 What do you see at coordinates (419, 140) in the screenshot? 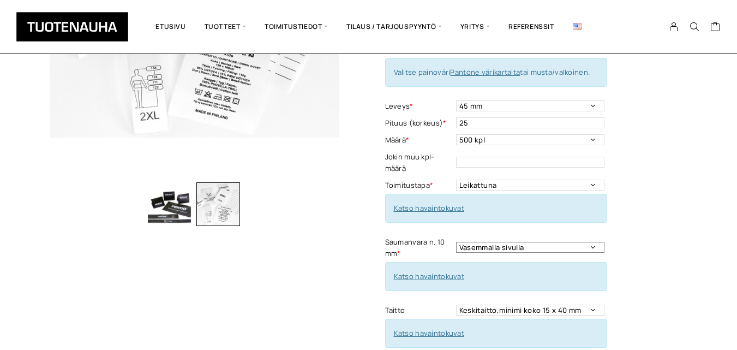
I see `label: Määrä` at bounding box center [419, 140].